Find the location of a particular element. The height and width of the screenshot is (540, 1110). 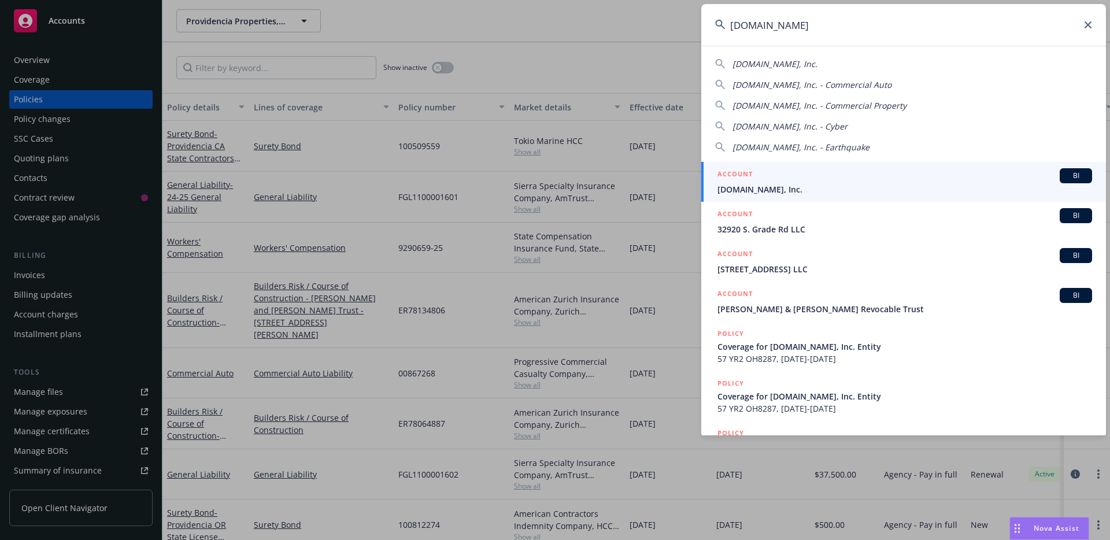

span: Nova Assist is located at coordinates (1056, 528).